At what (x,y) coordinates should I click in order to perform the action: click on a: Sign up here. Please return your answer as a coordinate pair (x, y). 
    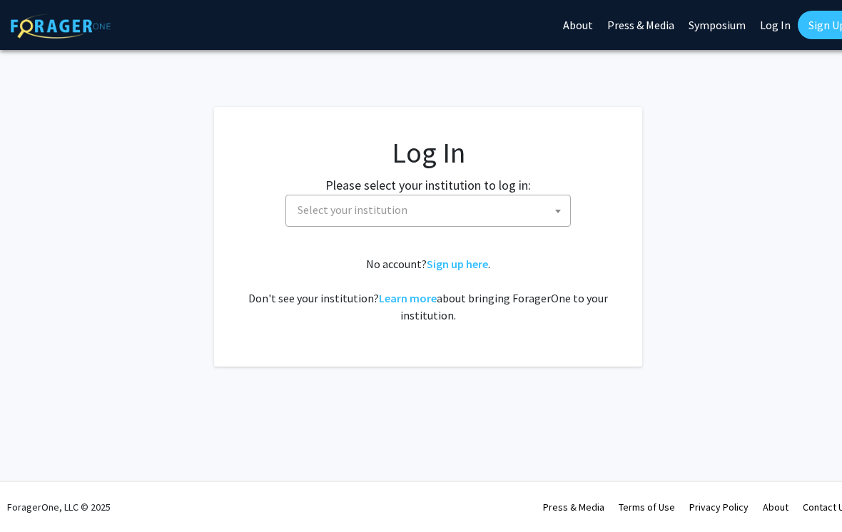
    Looking at the image, I should click on (457, 264).